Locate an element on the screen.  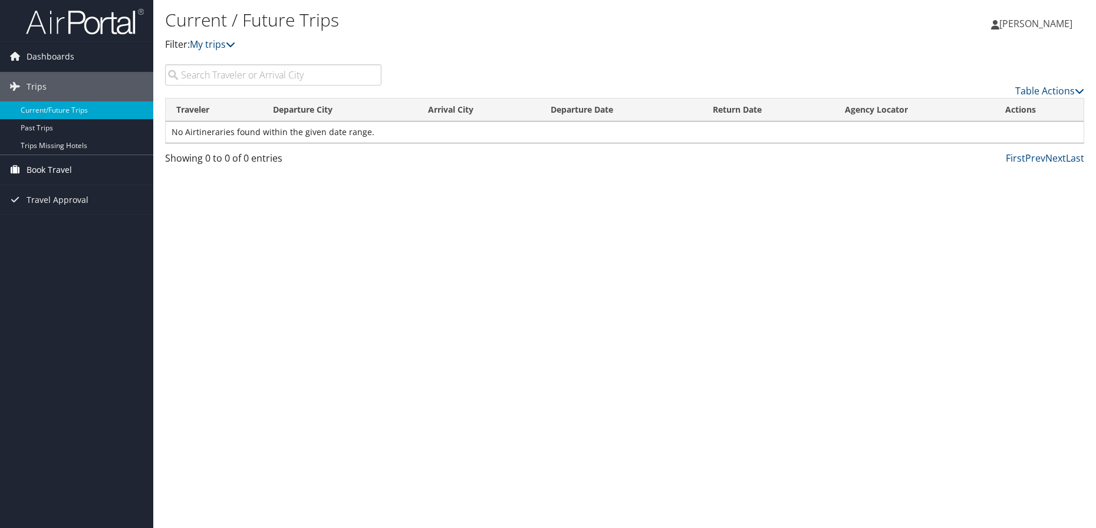
th: Return Date: activate to sort column ascending is located at coordinates (768, 110).